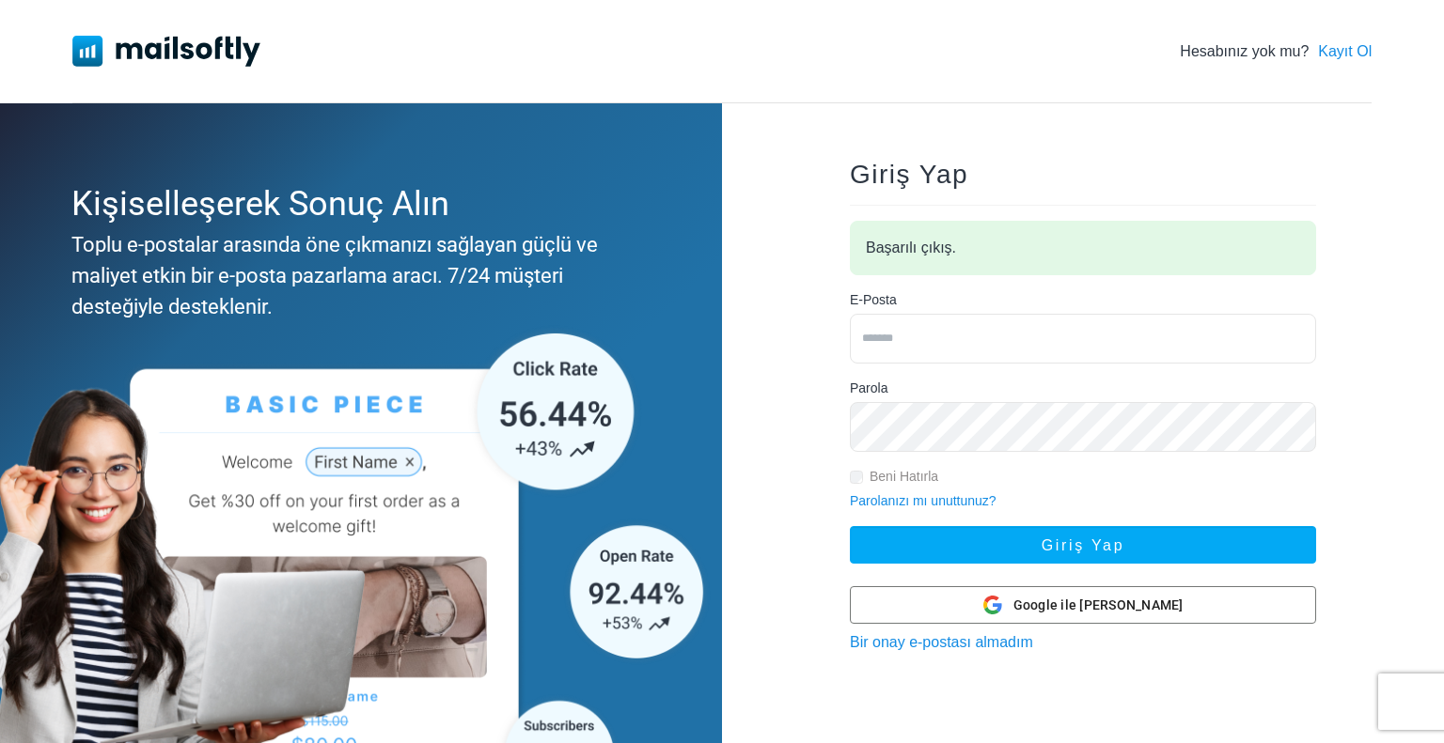 This screenshot has height=743, width=1444. What do you see at coordinates (166, 51) in the screenshot?
I see `img: Mailsoftly` at bounding box center [166, 51].